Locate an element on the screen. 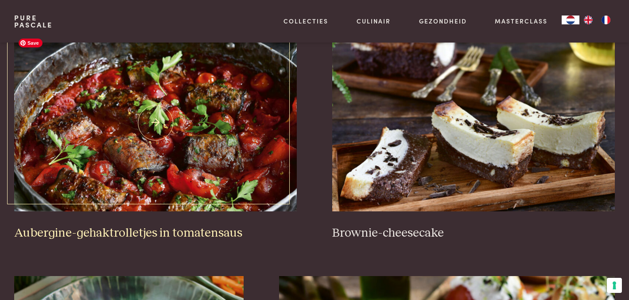 The height and width of the screenshot is (300, 629). a: PurePascale is located at coordinates (33, 21).